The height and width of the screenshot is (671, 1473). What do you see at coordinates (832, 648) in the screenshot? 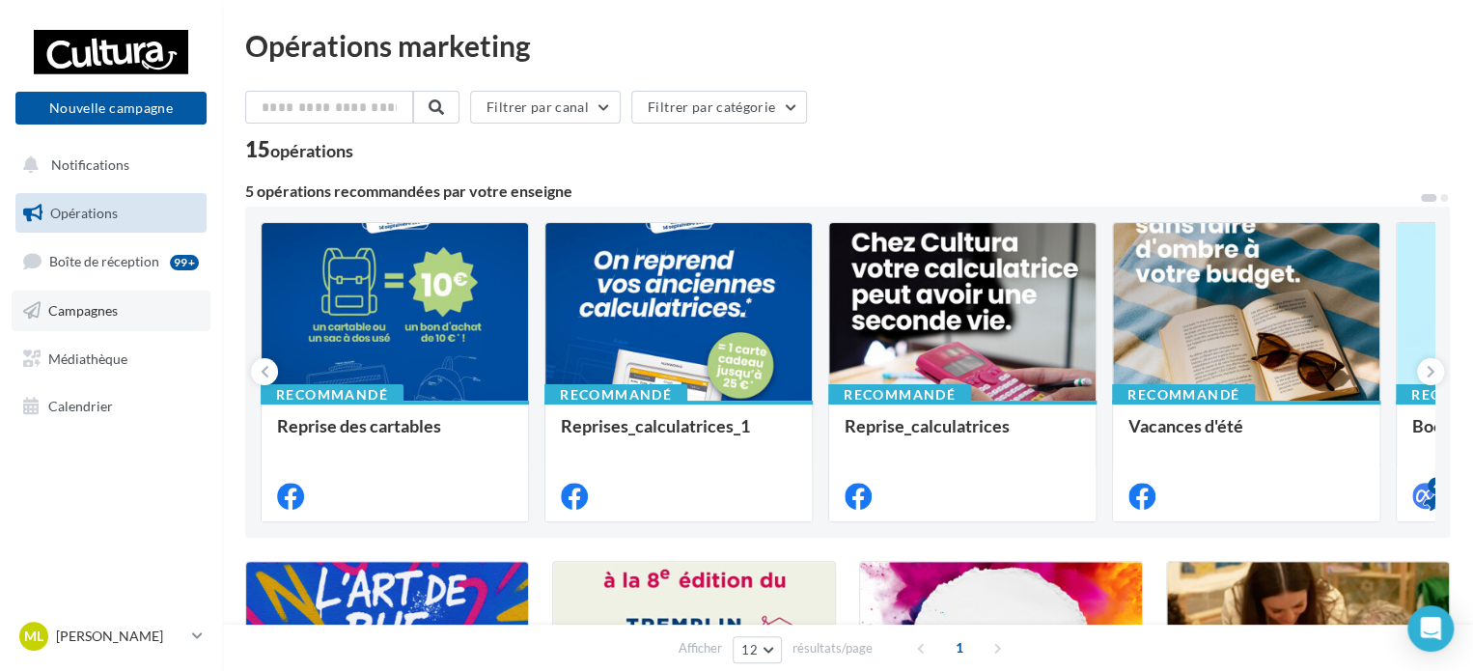
I see `span: résultats/page` at bounding box center [832, 648].